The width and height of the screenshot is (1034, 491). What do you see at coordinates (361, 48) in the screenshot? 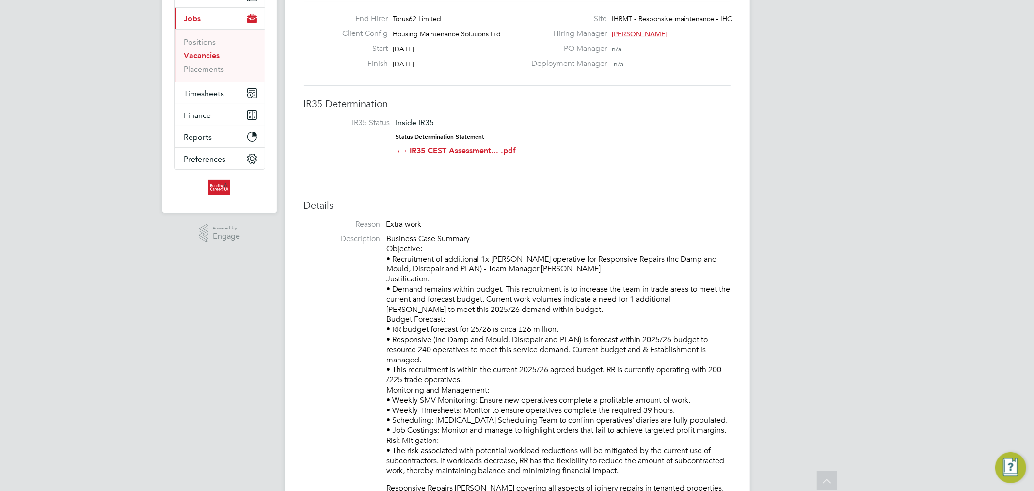
I see `label: Start` at bounding box center [361, 48].